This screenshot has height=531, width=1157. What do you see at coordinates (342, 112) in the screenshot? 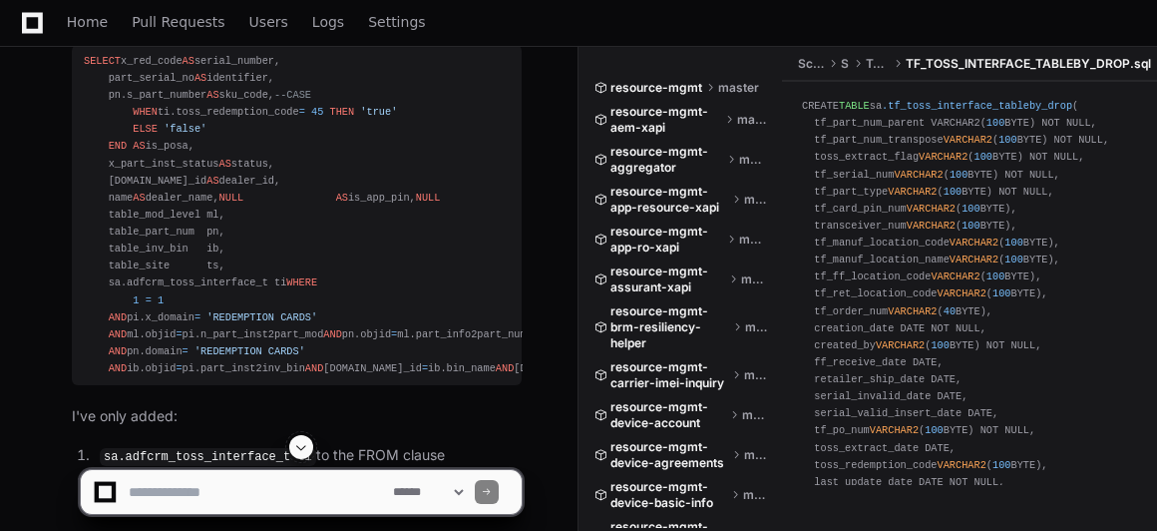
I see `span: THEN` at bounding box center [342, 112].